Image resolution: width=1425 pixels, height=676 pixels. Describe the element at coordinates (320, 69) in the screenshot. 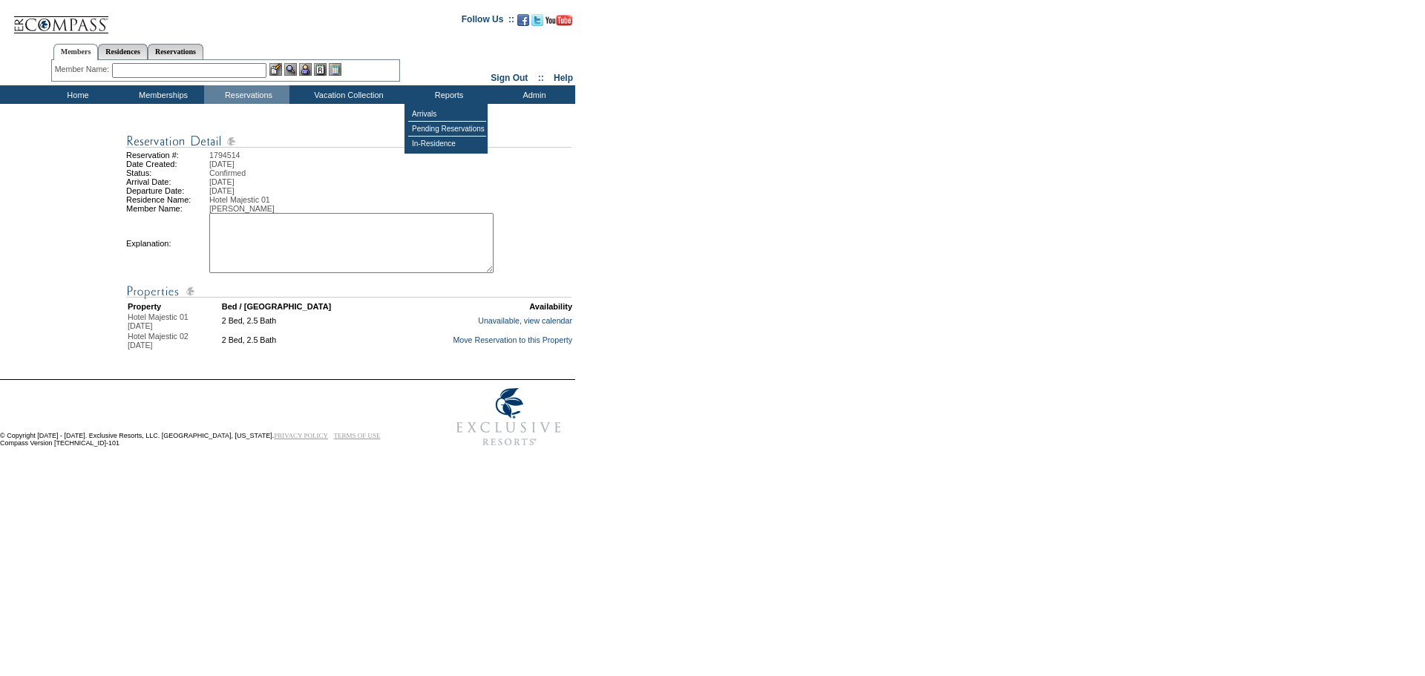

I see `img: Reservations` at that location.